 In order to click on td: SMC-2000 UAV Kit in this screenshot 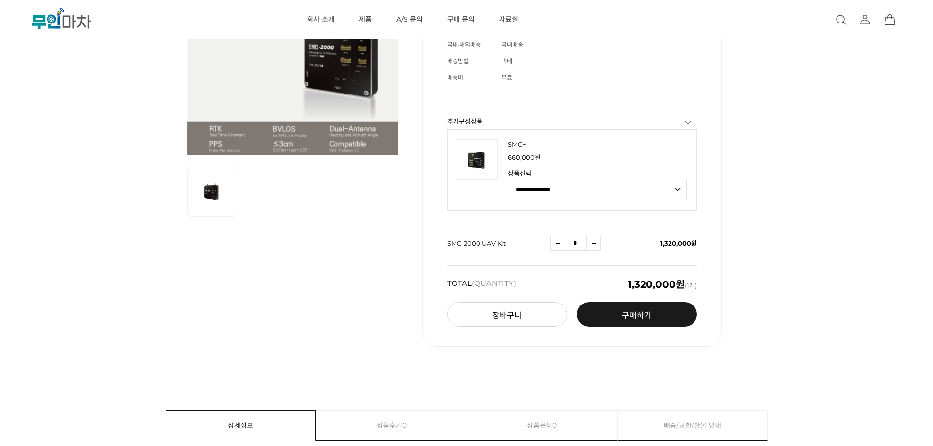, I will do `click(499, 243)`.